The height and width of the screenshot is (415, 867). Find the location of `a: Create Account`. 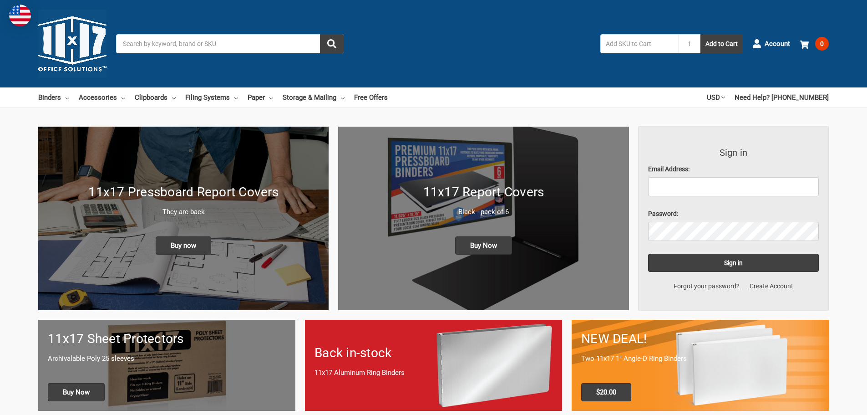

a: Create Account is located at coordinates (771, 286).